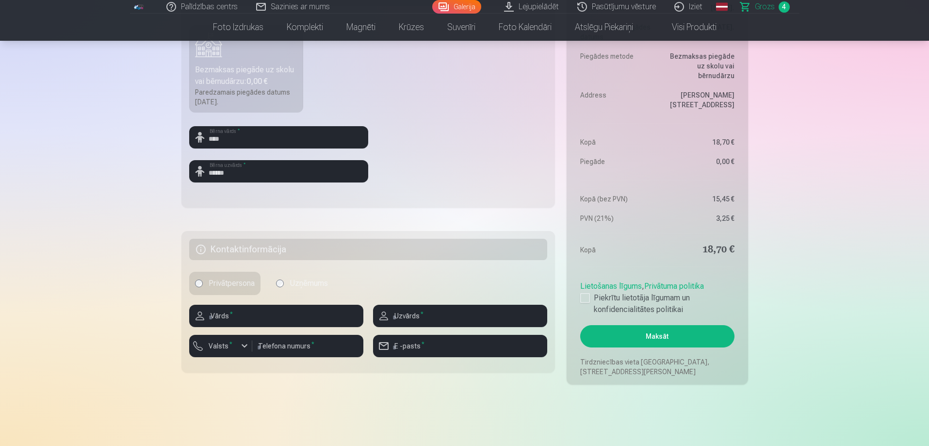 The image size is (929, 446). I want to click on label: Uzņēmums, so click(302, 283).